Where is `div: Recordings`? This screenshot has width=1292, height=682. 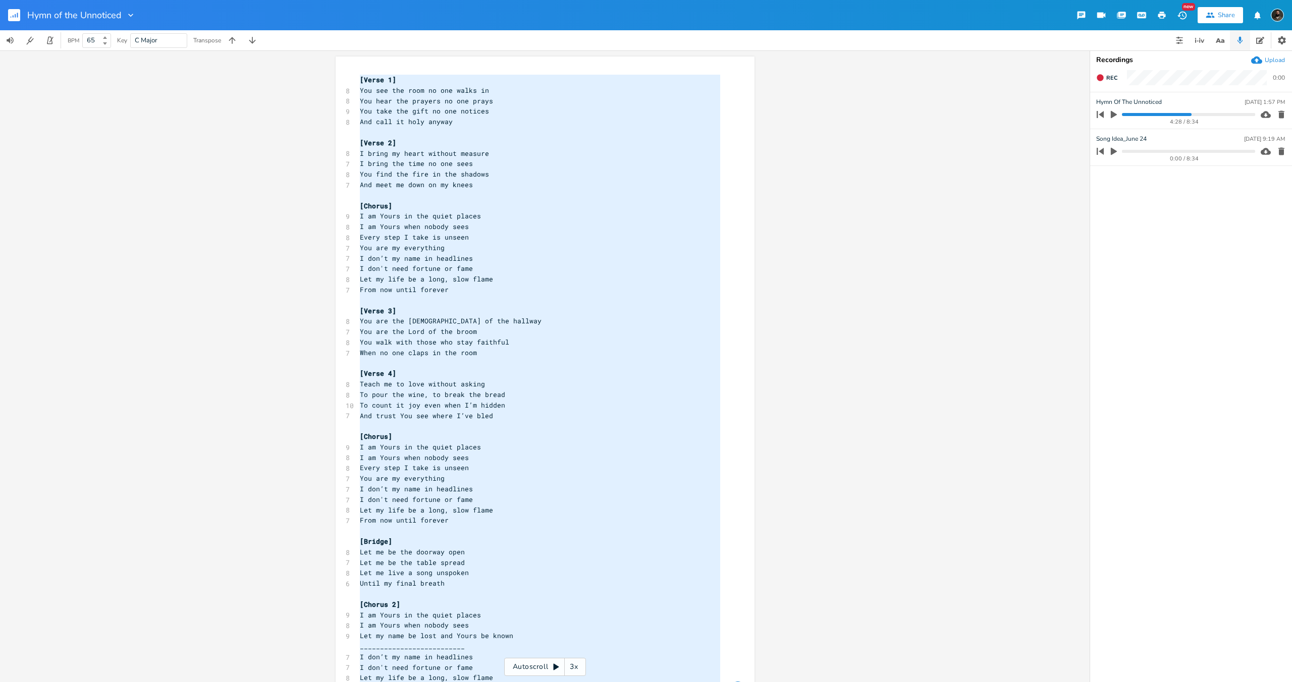
div: Recordings is located at coordinates (1191, 60).